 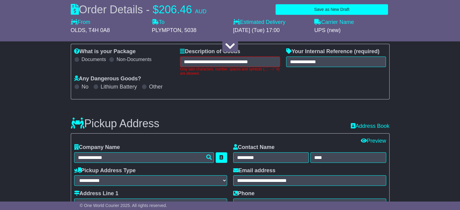 What do you see at coordinates (189, 30) in the screenshot?
I see `span: , 5038` at bounding box center [189, 30].